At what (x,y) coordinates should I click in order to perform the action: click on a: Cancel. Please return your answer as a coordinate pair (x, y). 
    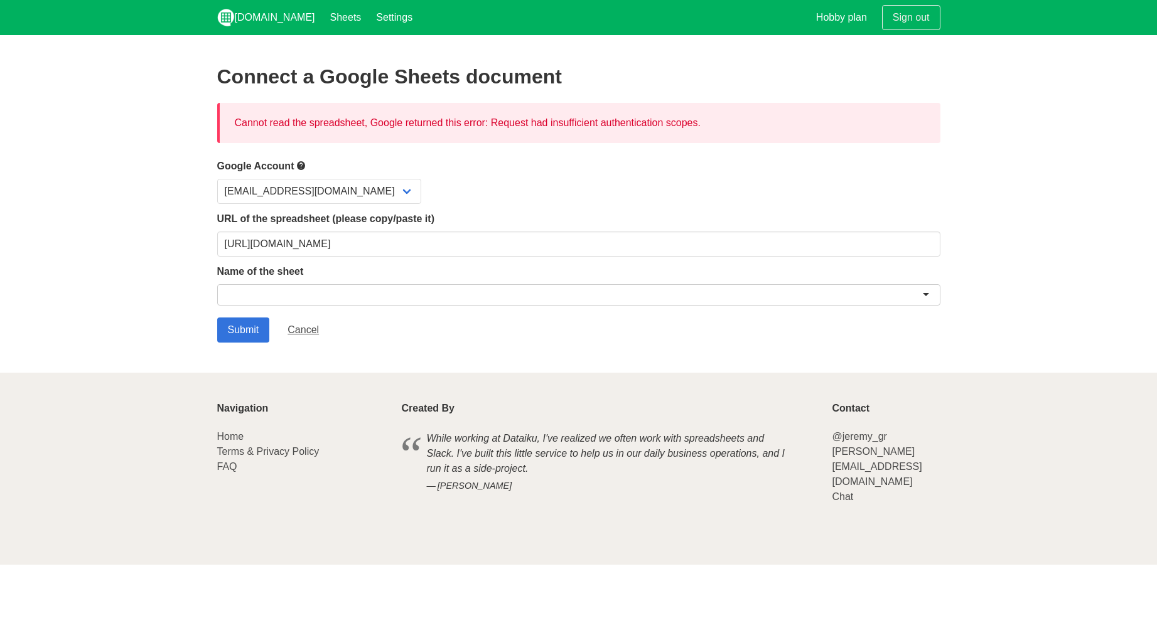
    Looking at the image, I should click on (303, 330).